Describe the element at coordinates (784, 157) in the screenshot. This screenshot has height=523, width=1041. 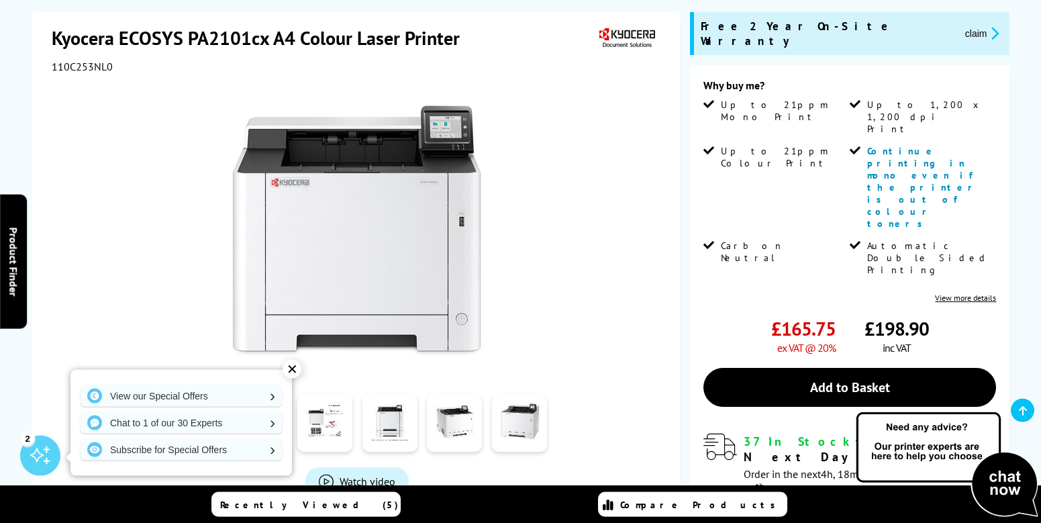
I see `span: Up to 21ppm Colour Print` at that location.